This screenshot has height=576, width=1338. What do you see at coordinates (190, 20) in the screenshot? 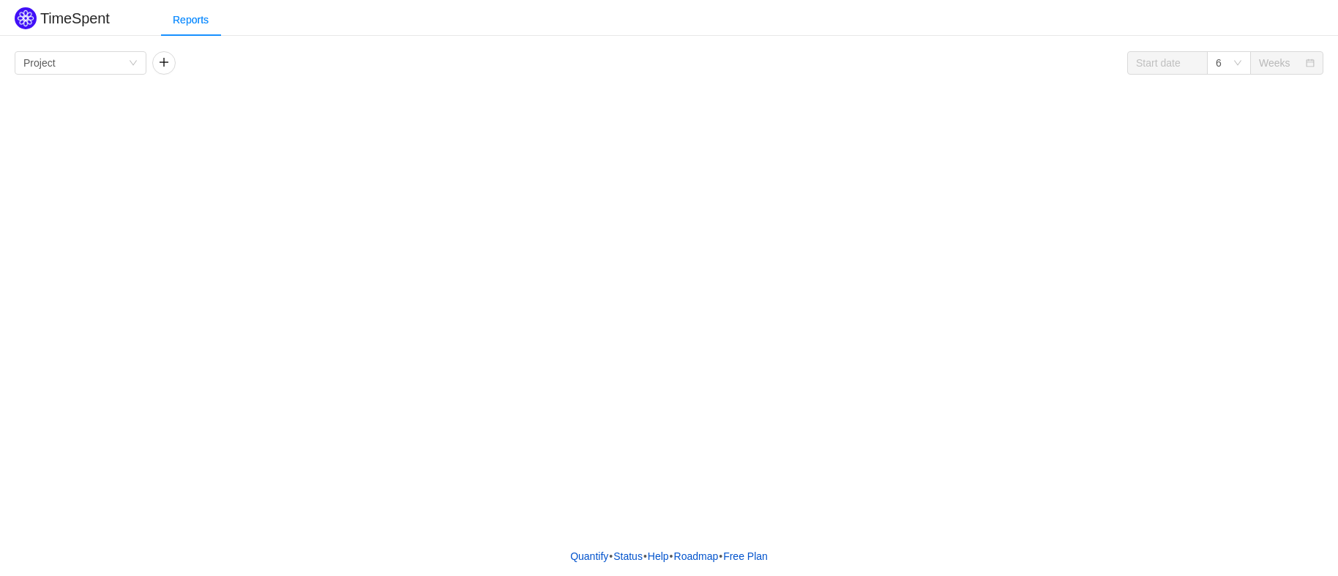
I see `div: Reports` at bounding box center [190, 20].